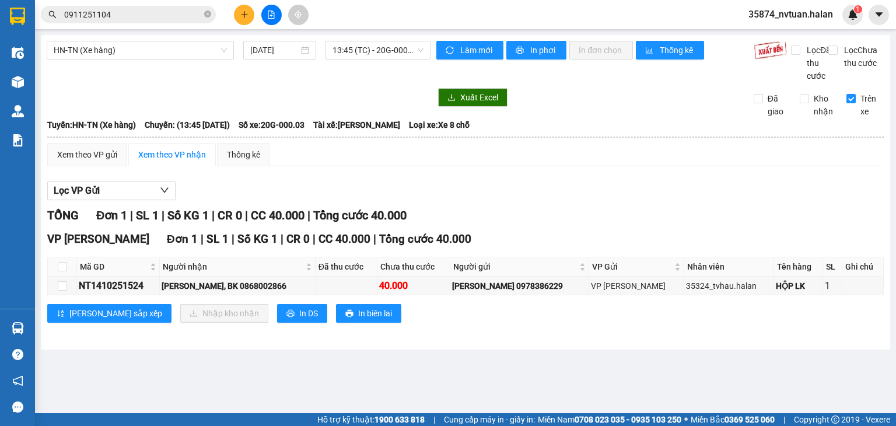  What do you see at coordinates (515, 267) in the screenshot?
I see `span: Người gửi` at bounding box center [515, 267].